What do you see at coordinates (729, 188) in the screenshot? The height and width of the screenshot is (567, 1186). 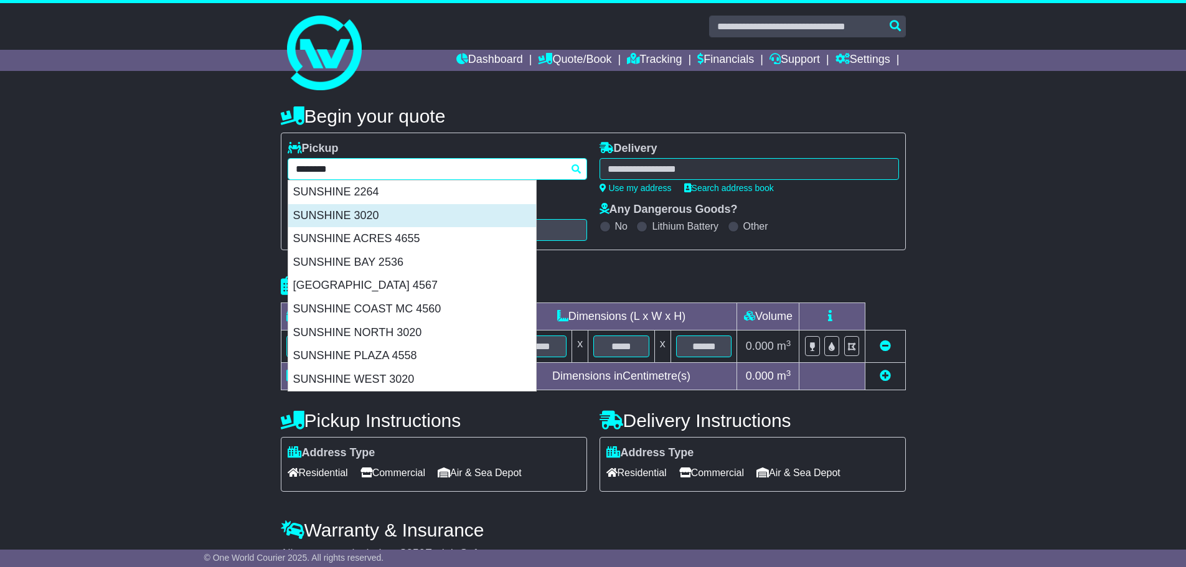 I see `a: Search address book` at bounding box center [729, 188].